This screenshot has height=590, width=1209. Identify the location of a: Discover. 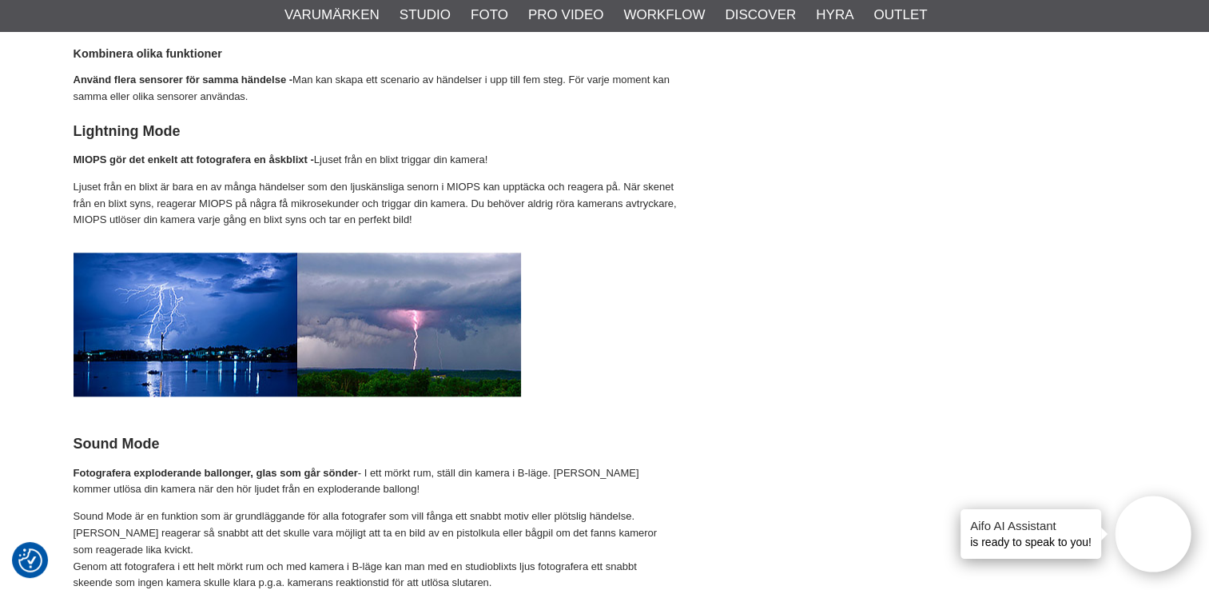
(760, 15).